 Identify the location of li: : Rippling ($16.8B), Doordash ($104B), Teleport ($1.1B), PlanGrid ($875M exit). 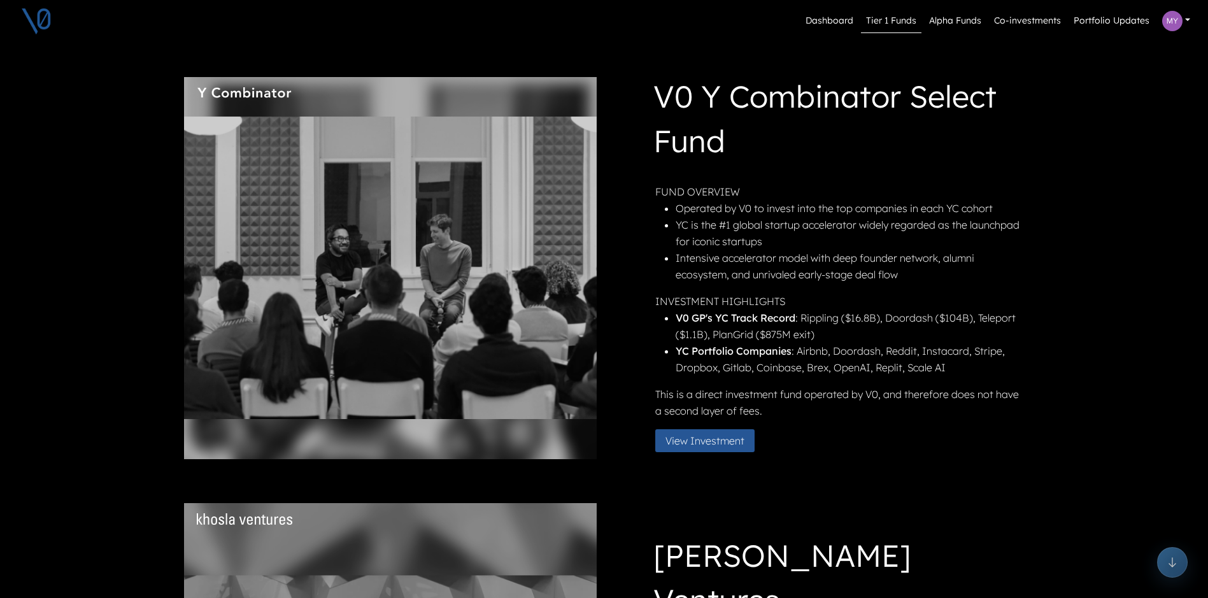
(849, 326).